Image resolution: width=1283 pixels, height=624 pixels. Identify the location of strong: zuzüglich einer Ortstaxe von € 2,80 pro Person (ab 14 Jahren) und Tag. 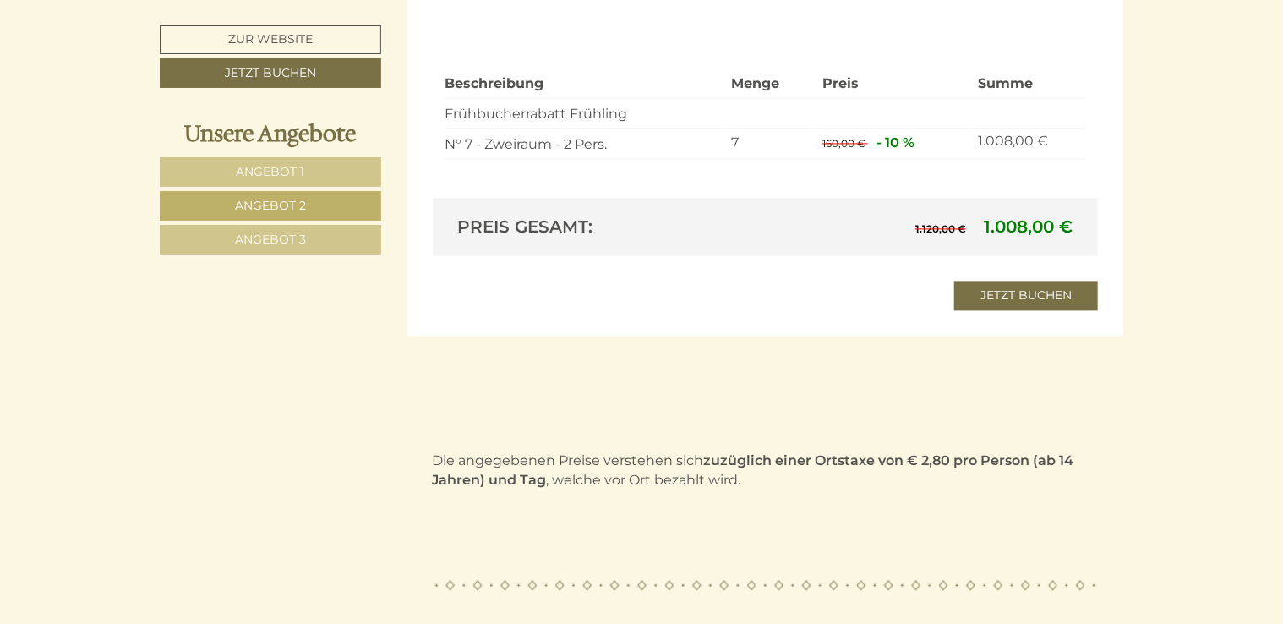
(753, 470).